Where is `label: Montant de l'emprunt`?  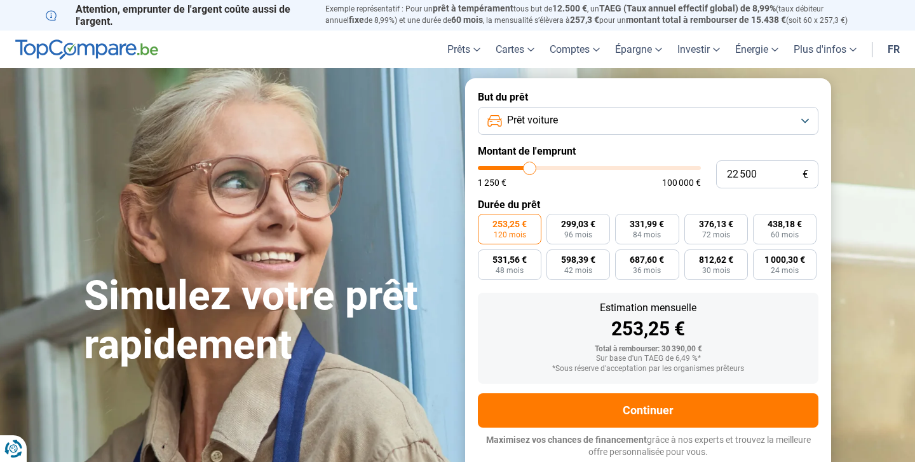
label: Montant de l'emprunt is located at coordinates (648, 151).